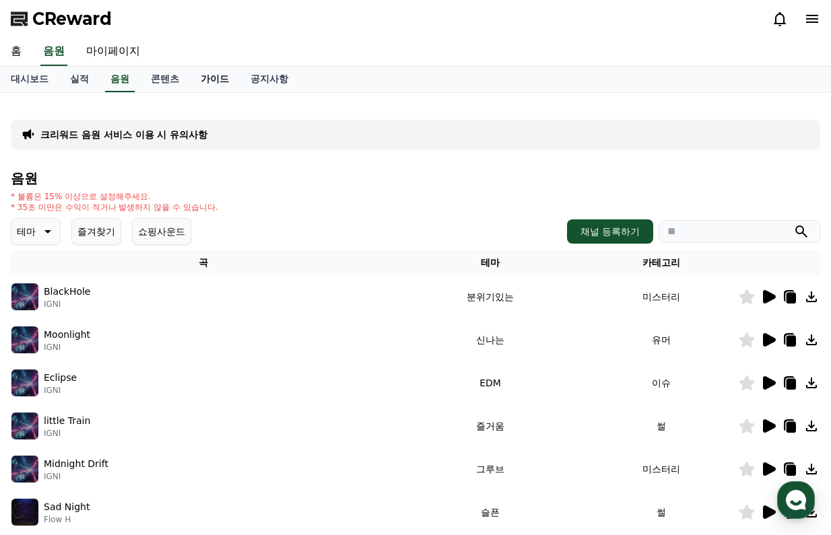 Image resolution: width=831 pixels, height=535 pixels. I want to click on p: Midnight Drift, so click(76, 464).